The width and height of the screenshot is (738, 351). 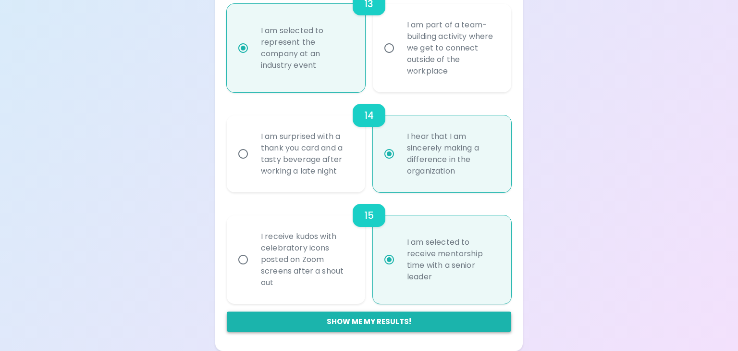 I want to click on h6: 14, so click(x=369, y=115).